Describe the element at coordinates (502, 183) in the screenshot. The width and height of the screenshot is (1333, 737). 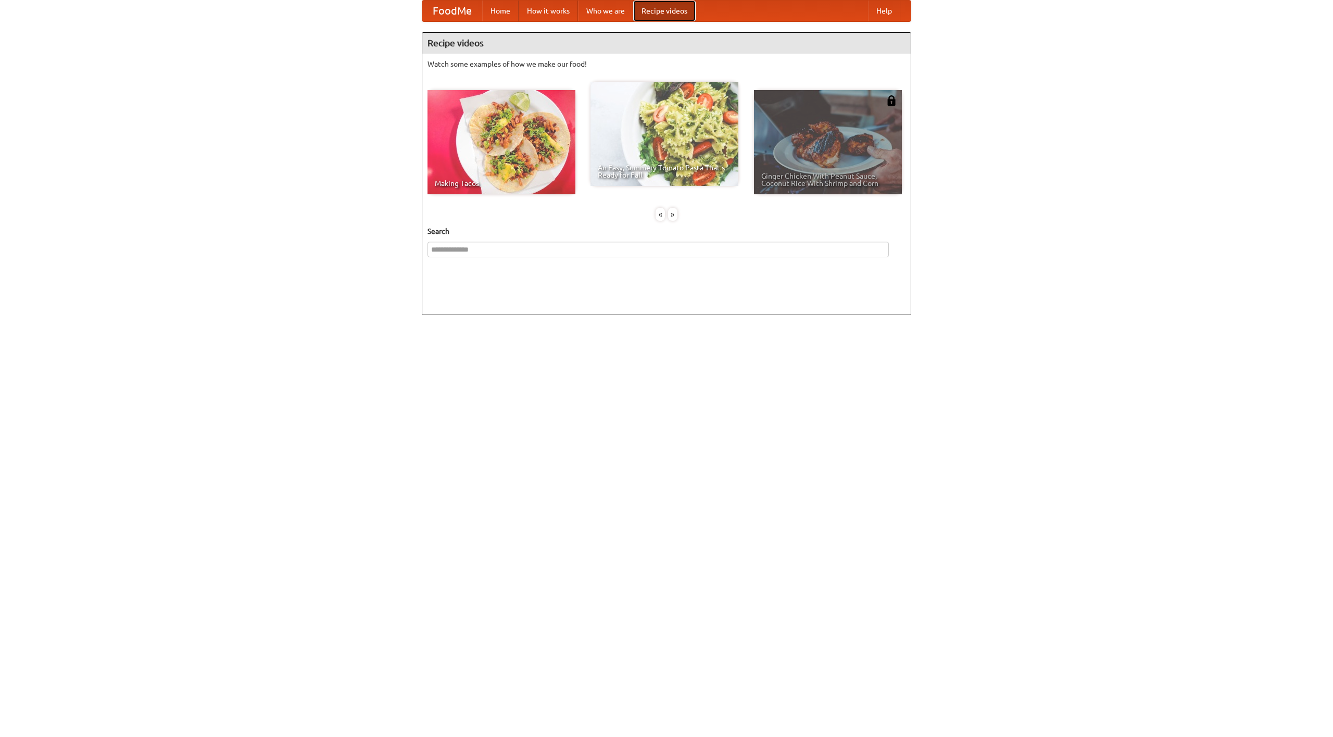
I see `span: Making Tacos` at that location.